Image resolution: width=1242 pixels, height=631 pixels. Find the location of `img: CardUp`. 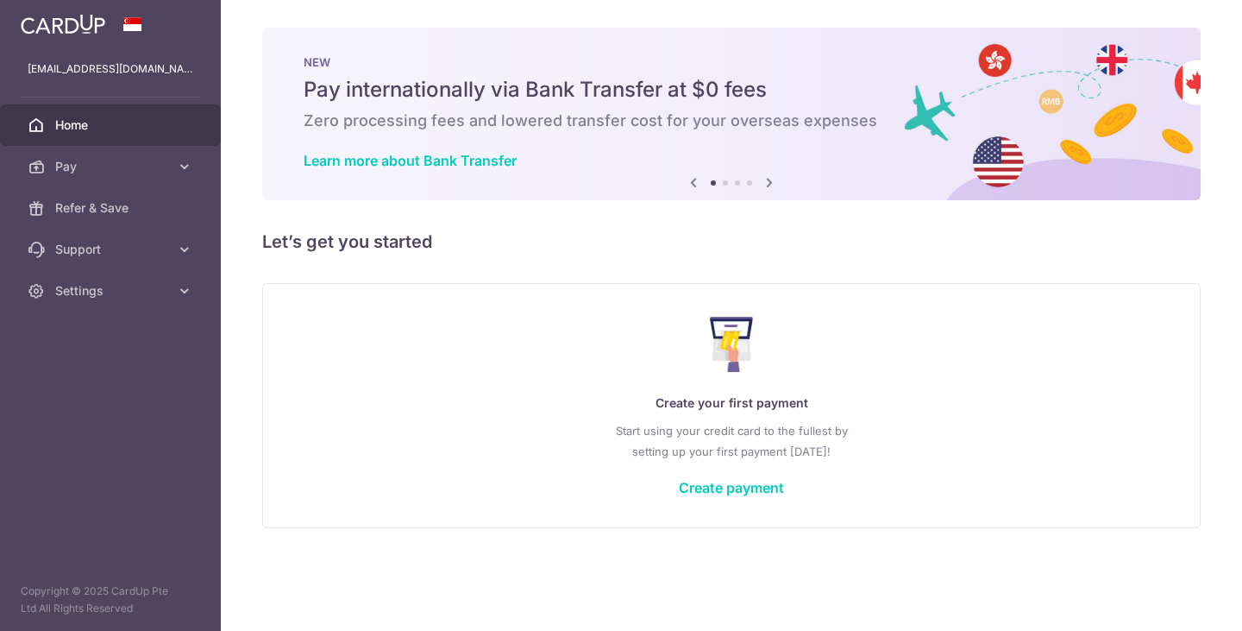

img: CardUp is located at coordinates (63, 24).